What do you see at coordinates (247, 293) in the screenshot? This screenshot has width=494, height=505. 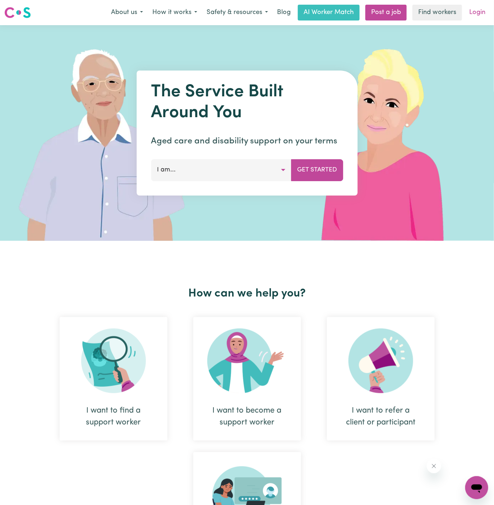 I see `h2: How can we help you?` at bounding box center [247, 293].